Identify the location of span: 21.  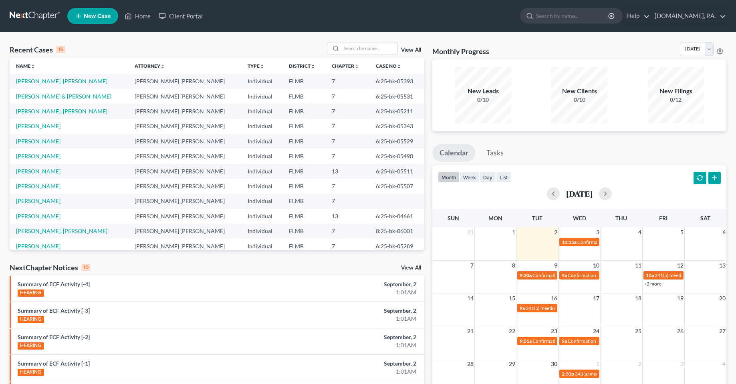
(471, 332).